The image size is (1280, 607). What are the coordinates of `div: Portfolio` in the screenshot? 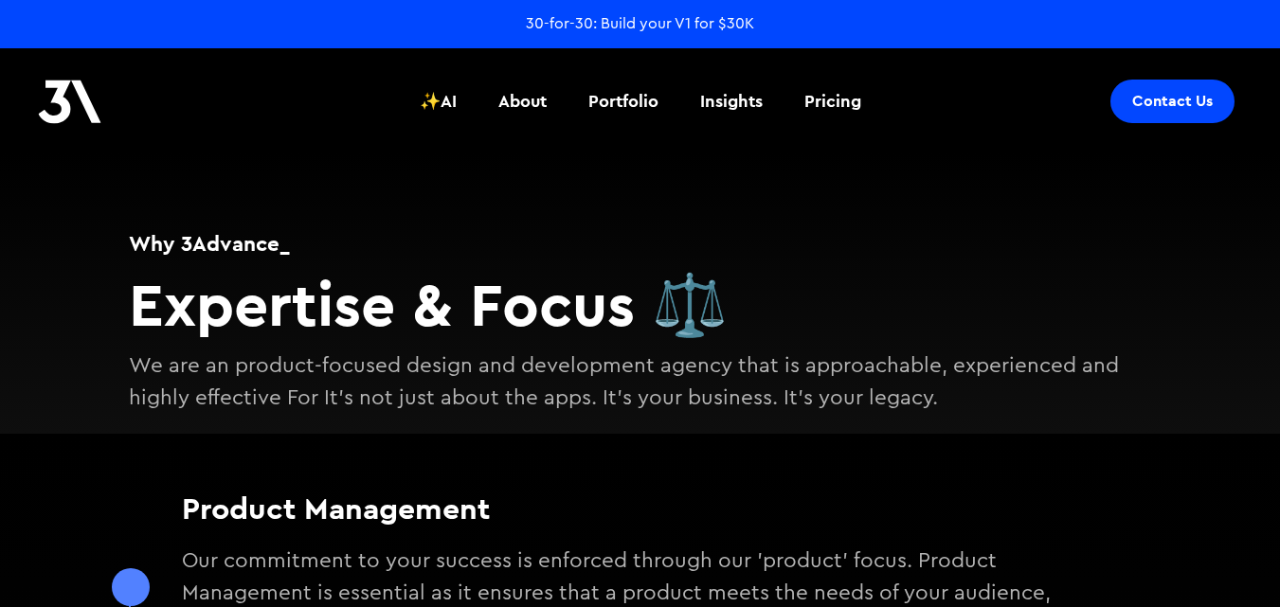 It's located at (623, 101).